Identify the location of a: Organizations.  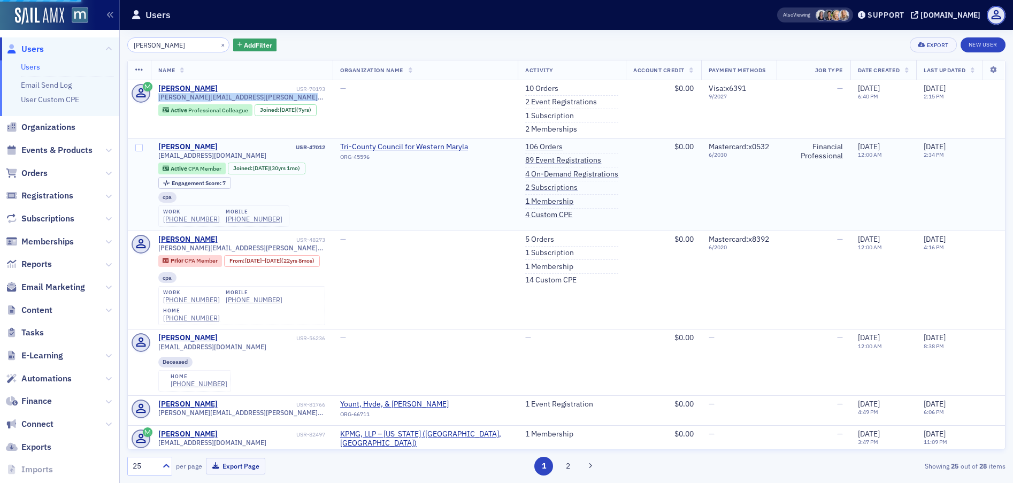
(41, 127).